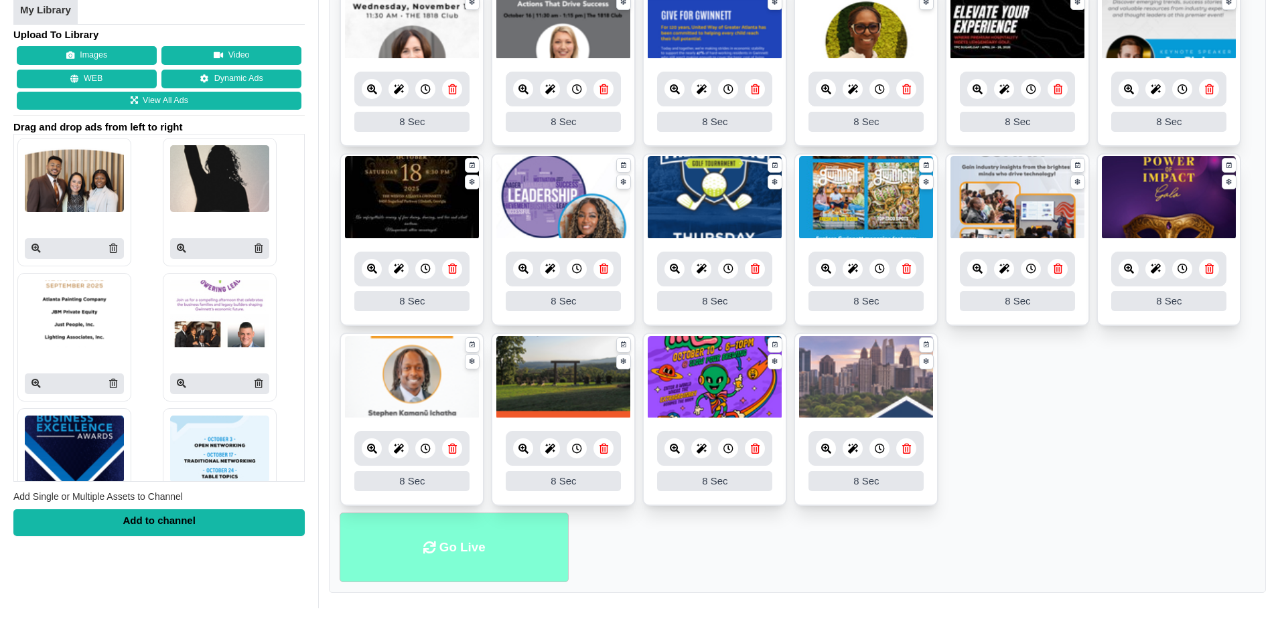 Image resolution: width=1276 pixels, height=625 pixels. Describe the element at coordinates (220, 314) in the screenshot. I see `img: P250x250 image processing20251001 1793698 vscngf` at that location.